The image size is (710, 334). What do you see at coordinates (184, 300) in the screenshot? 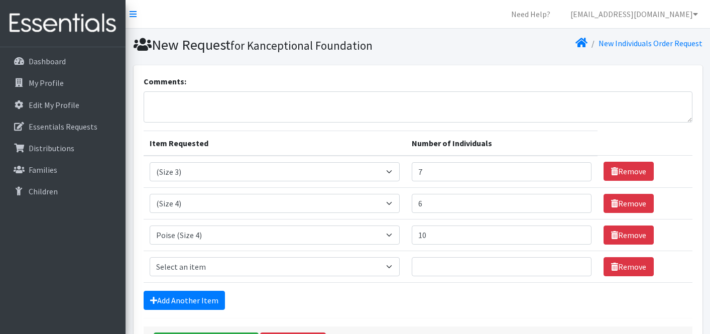
I see `a: Add Another Item` at bounding box center [184, 300].